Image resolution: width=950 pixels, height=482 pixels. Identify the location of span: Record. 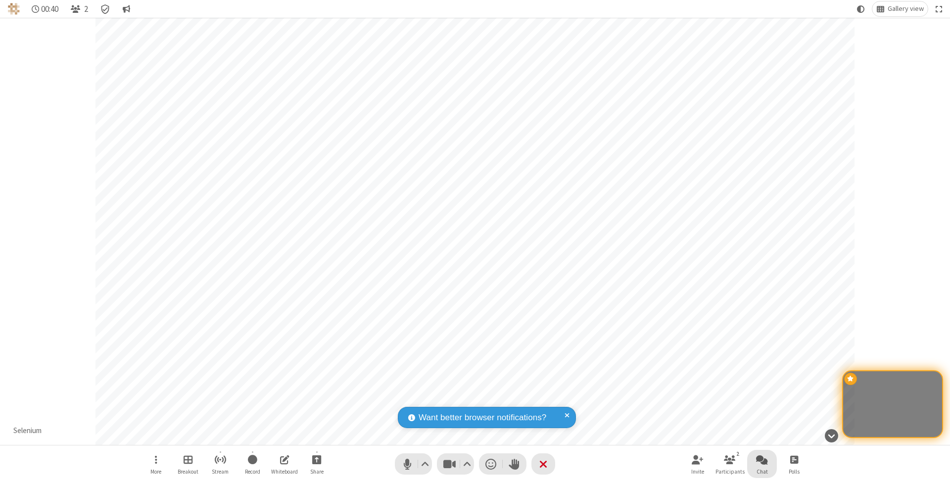
(252, 472).